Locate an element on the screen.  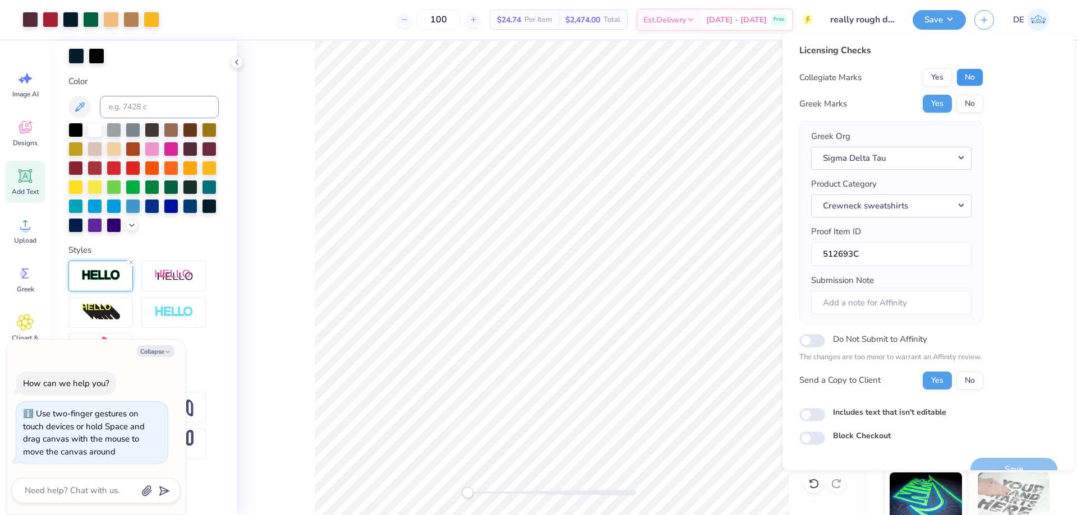
span: DE is located at coordinates (1019, 20).